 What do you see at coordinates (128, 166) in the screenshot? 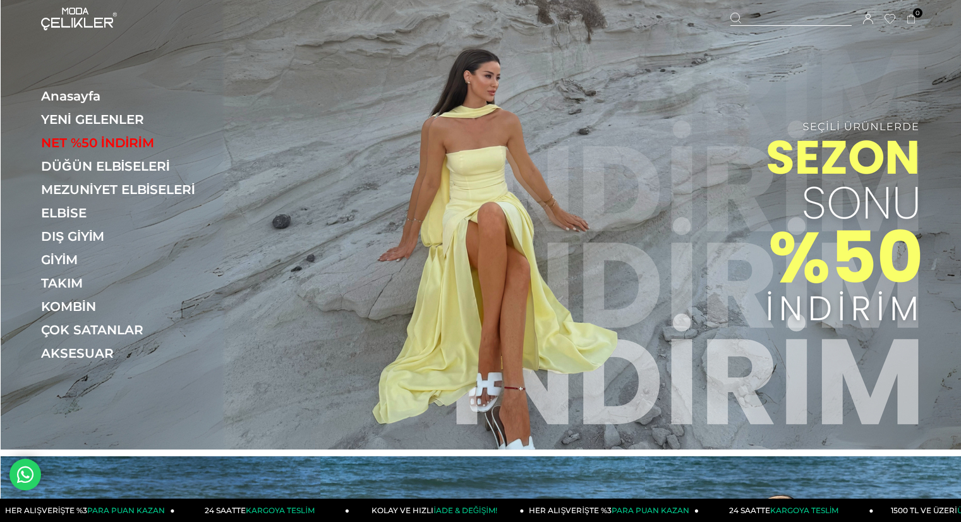
I see `a: DÜĞÜN ELBİSELERİ` at bounding box center [128, 166].